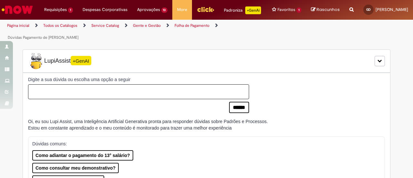 The width and height of the screenshot is (413, 178). What do you see at coordinates (138, 79) in the screenshot?
I see `label: Digite a sua dúvida ou escolha uma opção a seguir` at bounding box center [138, 79].